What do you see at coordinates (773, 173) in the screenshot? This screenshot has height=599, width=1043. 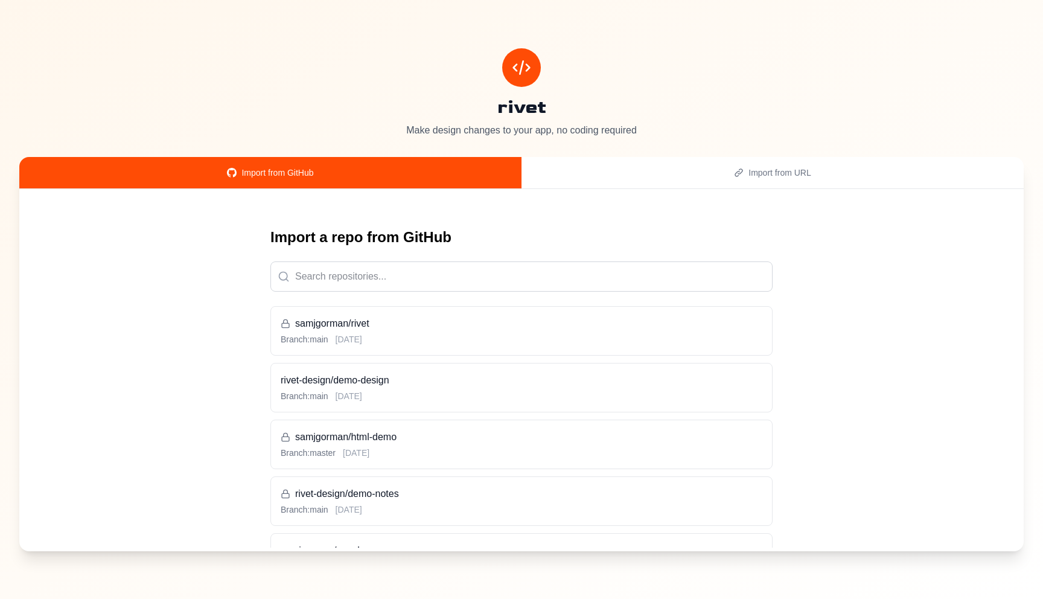 I see `div: Import from URL` at bounding box center [773, 173].